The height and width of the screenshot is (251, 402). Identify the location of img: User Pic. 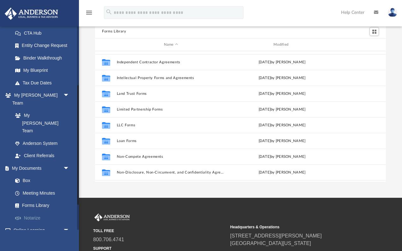
(392, 12).